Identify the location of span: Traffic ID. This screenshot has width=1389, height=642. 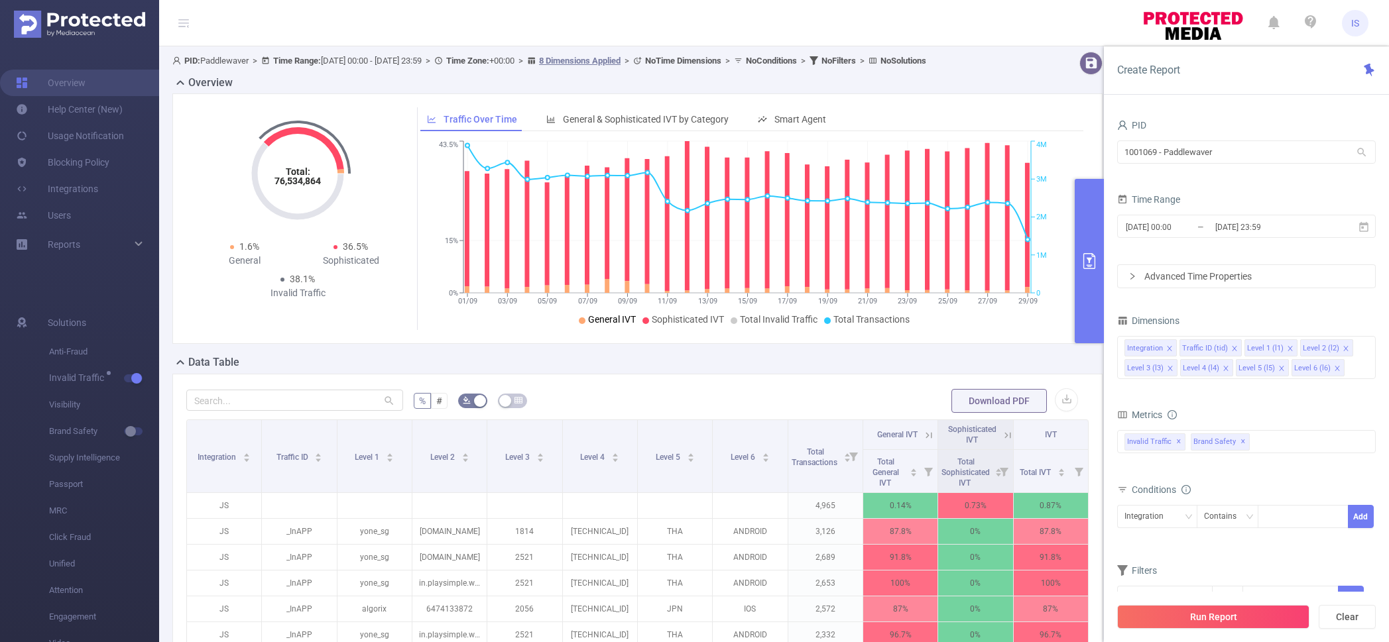
(293, 457).